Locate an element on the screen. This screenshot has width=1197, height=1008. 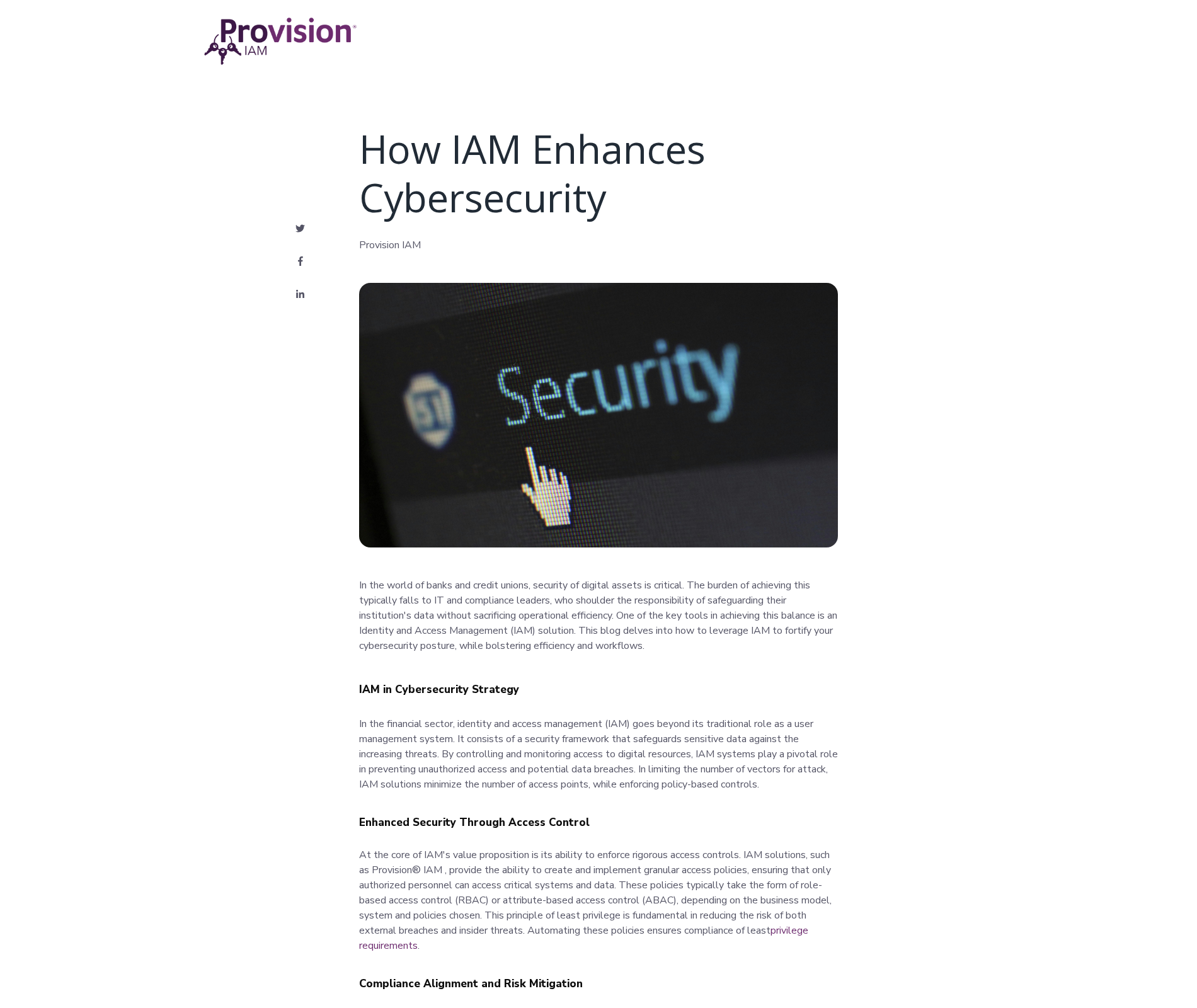
span: How IAM Enhances Cybersecurity is located at coordinates (532, 173).